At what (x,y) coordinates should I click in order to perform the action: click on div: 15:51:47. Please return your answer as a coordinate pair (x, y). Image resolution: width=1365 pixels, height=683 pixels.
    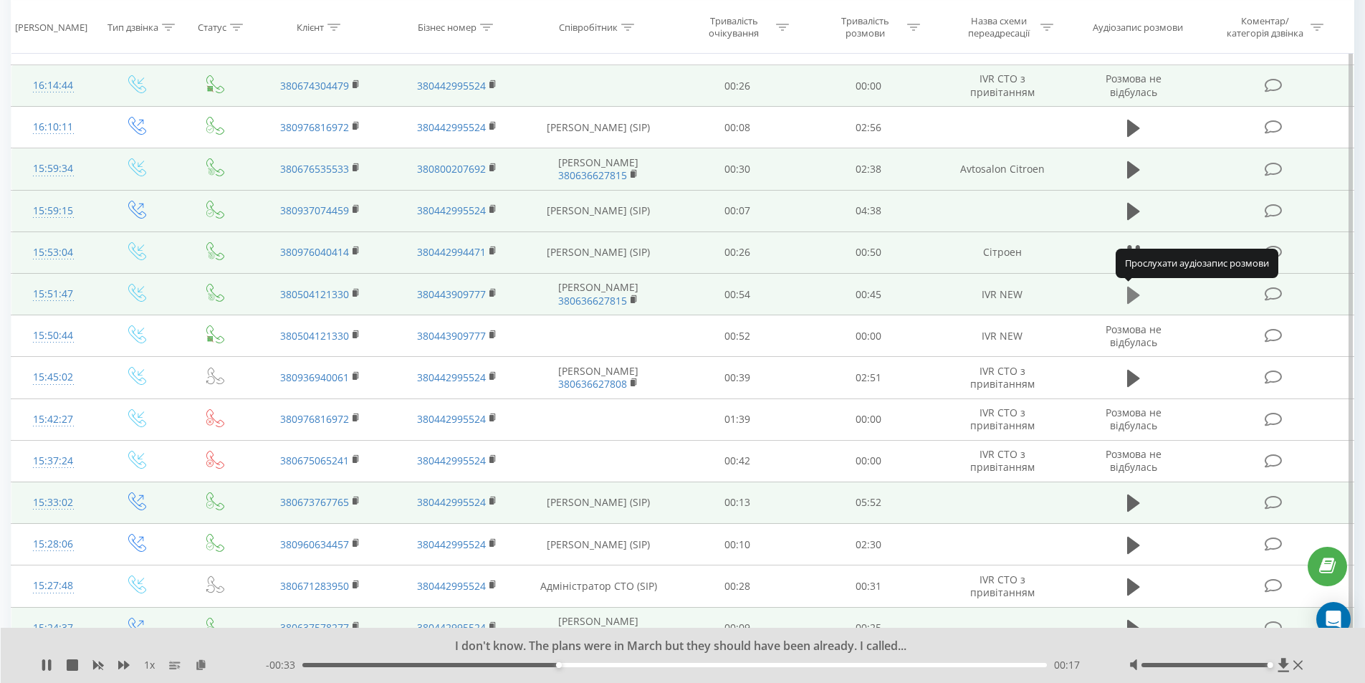
    Looking at the image, I should click on (53, 294).